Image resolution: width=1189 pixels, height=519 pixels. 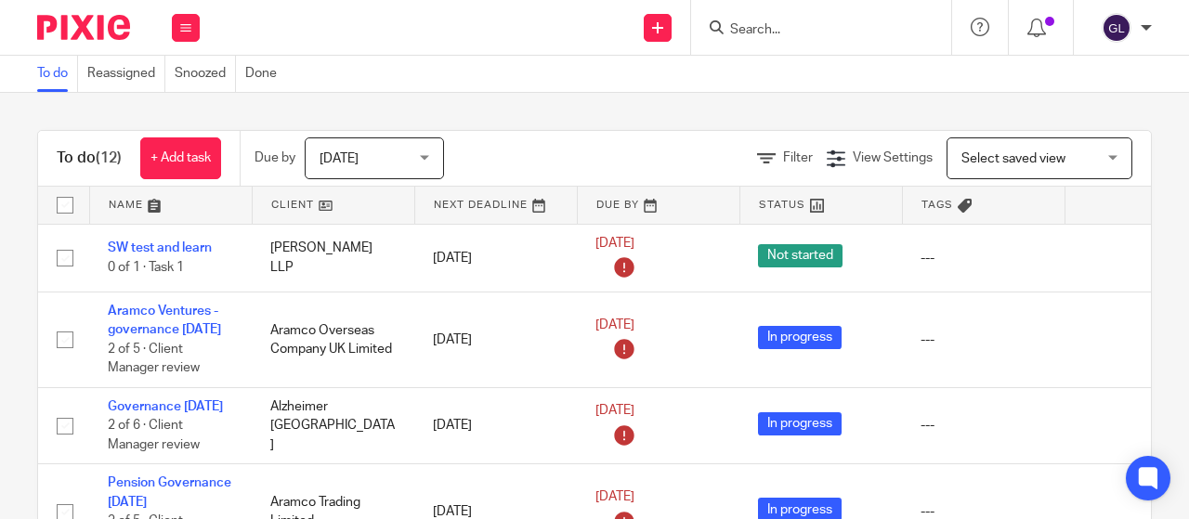 I want to click on a: To do, so click(x=58, y=73).